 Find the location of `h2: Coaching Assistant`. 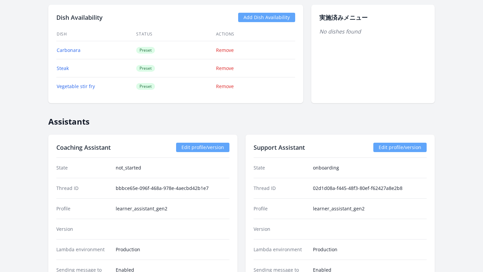

h2: Coaching Assistant is located at coordinates (84, 148).